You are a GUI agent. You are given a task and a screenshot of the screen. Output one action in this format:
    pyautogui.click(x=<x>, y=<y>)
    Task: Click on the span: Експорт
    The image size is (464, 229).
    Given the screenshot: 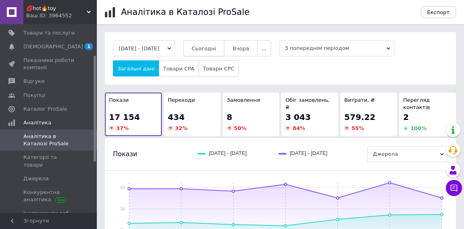 What is the action you would take?
    pyautogui.click(x=438, y=12)
    